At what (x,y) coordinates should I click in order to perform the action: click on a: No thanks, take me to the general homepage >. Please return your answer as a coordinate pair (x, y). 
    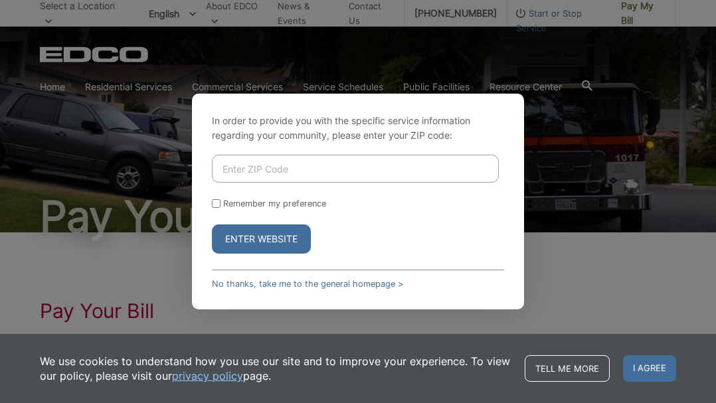
    Looking at the image, I should click on (308, 284).